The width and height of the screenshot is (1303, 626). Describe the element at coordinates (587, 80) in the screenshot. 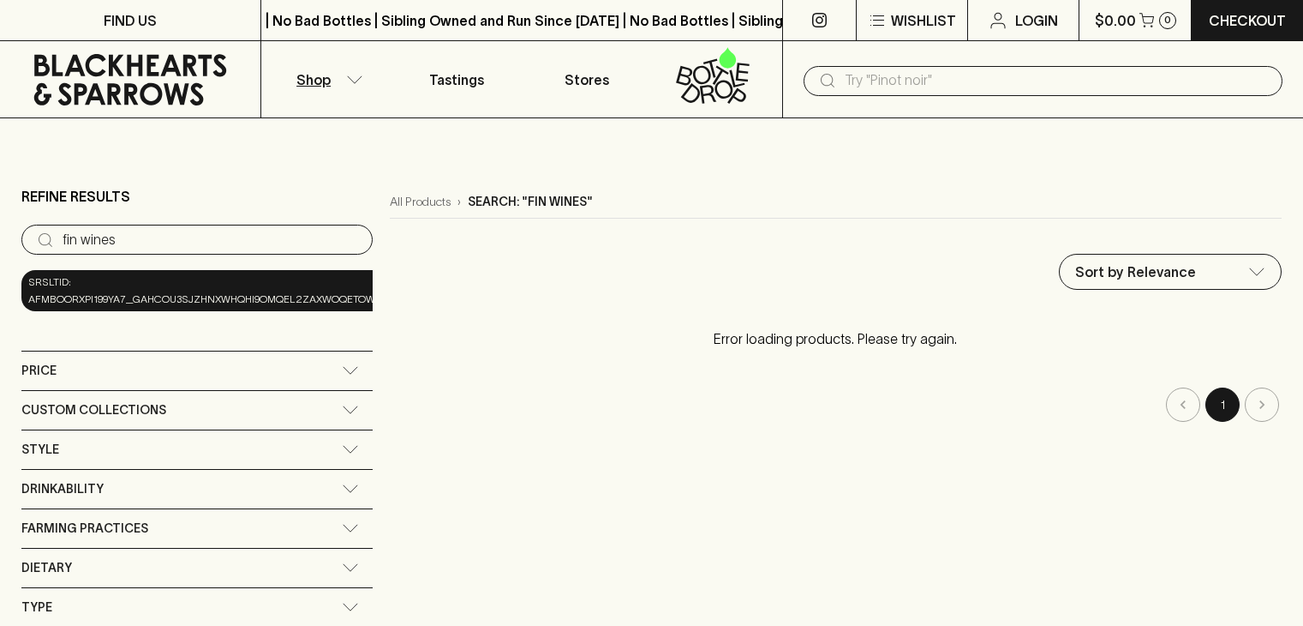

I see `p: Stores` at that location.